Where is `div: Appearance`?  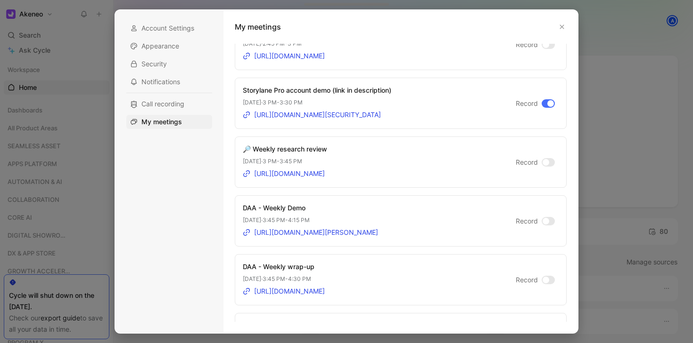 div: Appearance is located at coordinates (169, 46).